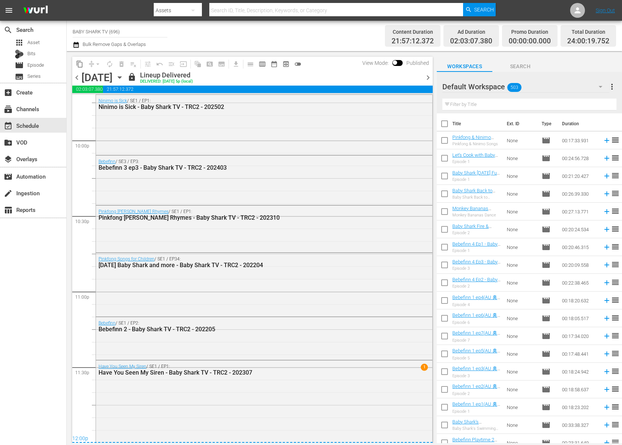 The width and height of the screenshot is (622, 445). What do you see at coordinates (471, 32) in the screenshot?
I see `div: Ad Duration` at bounding box center [471, 32].